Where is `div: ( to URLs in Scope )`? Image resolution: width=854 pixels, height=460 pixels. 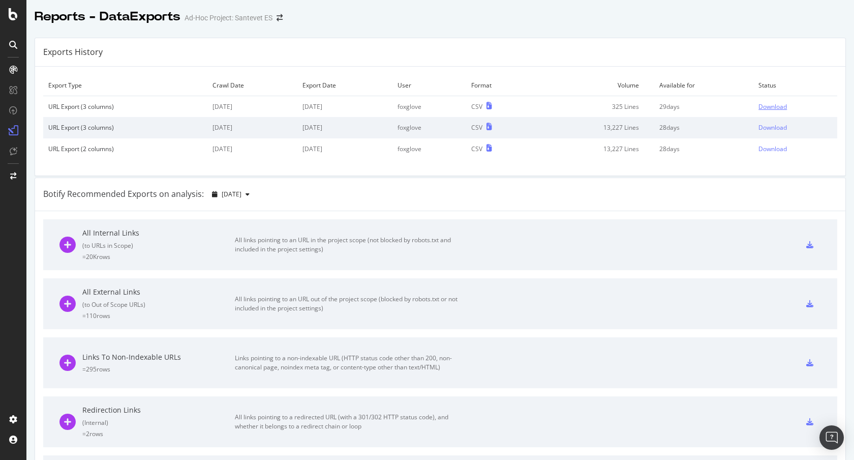
div: ( to URLs in Scope ) is located at coordinates (159, 245).